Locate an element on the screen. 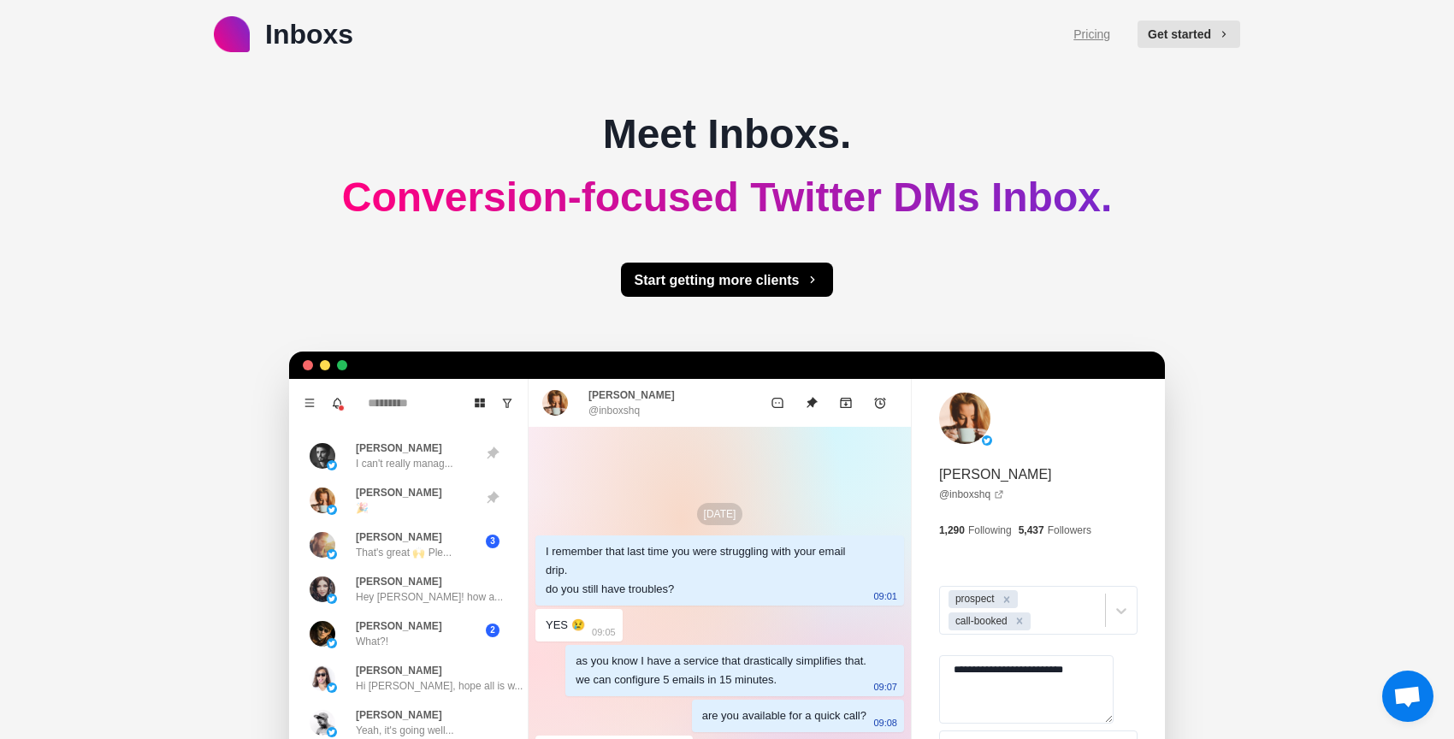 The width and height of the screenshot is (1454, 739). button: Show unread conversations is located at coordinates (507, 403).